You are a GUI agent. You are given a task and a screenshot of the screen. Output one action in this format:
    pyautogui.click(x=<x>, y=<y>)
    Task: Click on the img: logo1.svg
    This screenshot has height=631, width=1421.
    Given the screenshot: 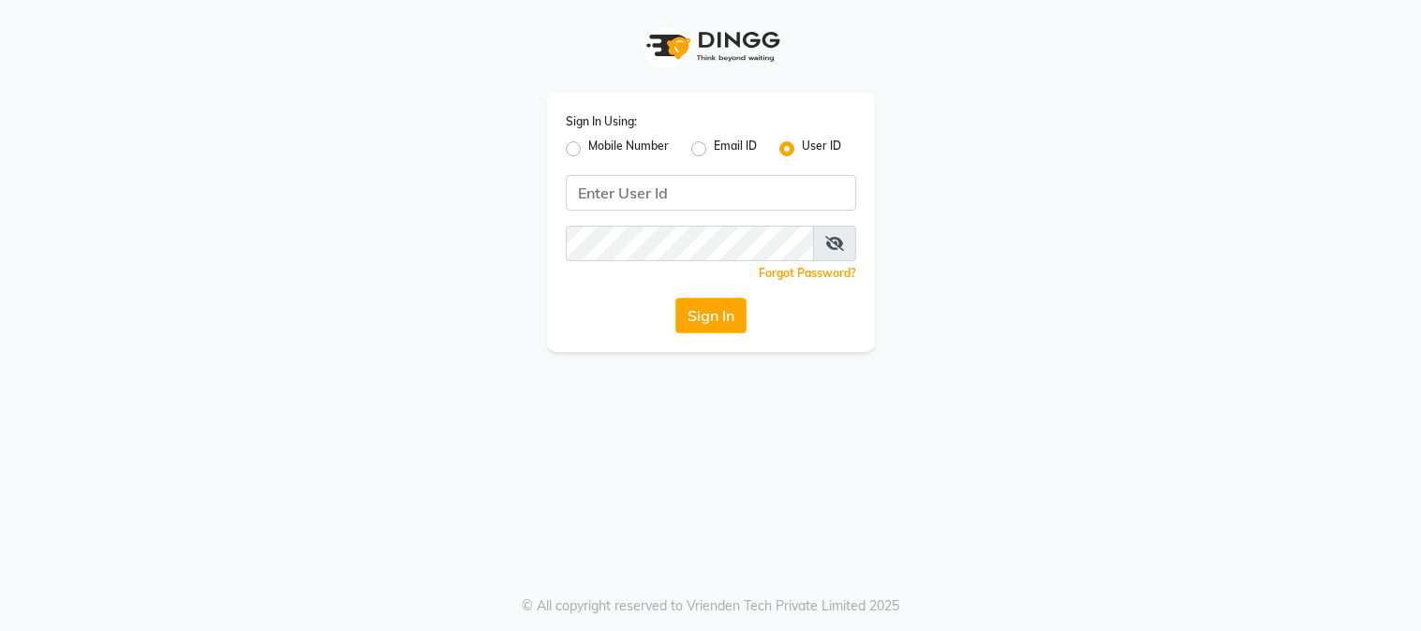 What is the action you would take?
    pyautogui.click(x=711, y=46)
    